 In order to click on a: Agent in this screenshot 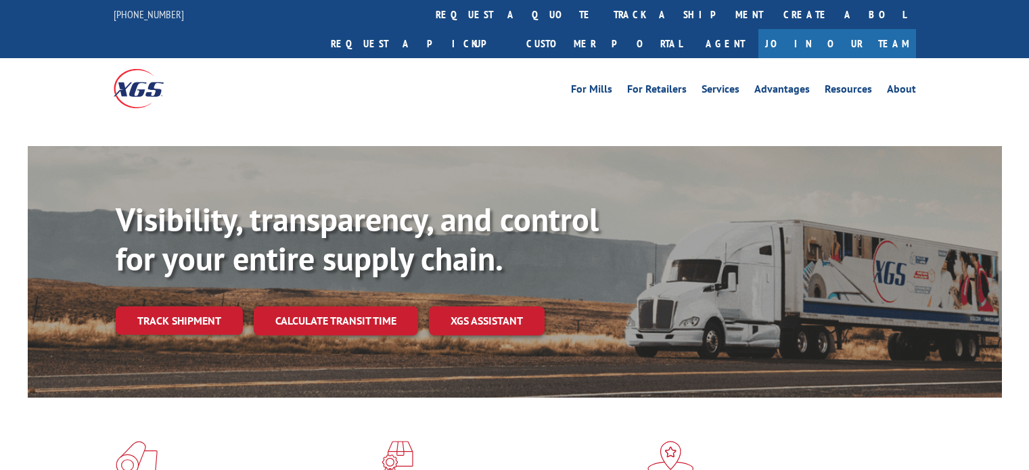, I will do `click(725, 43)`.